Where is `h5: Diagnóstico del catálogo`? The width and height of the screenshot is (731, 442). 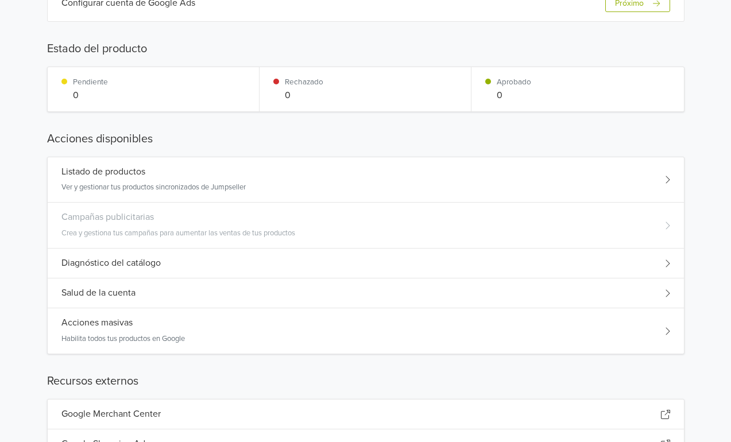
h5: Diagnóstico del catálogo is located at coordinates (111, 263).